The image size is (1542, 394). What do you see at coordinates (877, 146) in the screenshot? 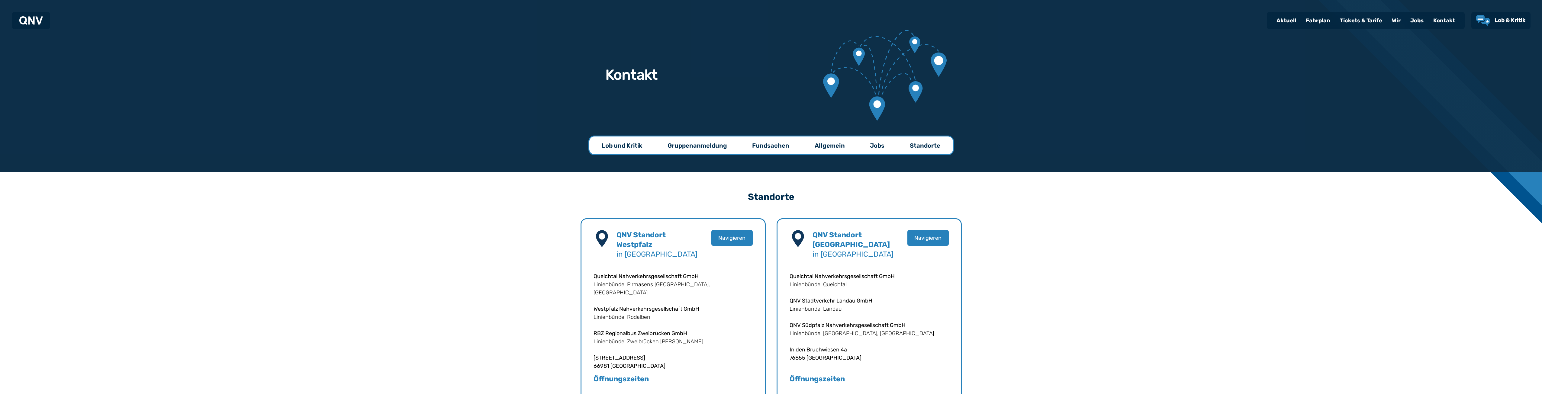
I see `p: Jobs` at bounding box center [877, 146].